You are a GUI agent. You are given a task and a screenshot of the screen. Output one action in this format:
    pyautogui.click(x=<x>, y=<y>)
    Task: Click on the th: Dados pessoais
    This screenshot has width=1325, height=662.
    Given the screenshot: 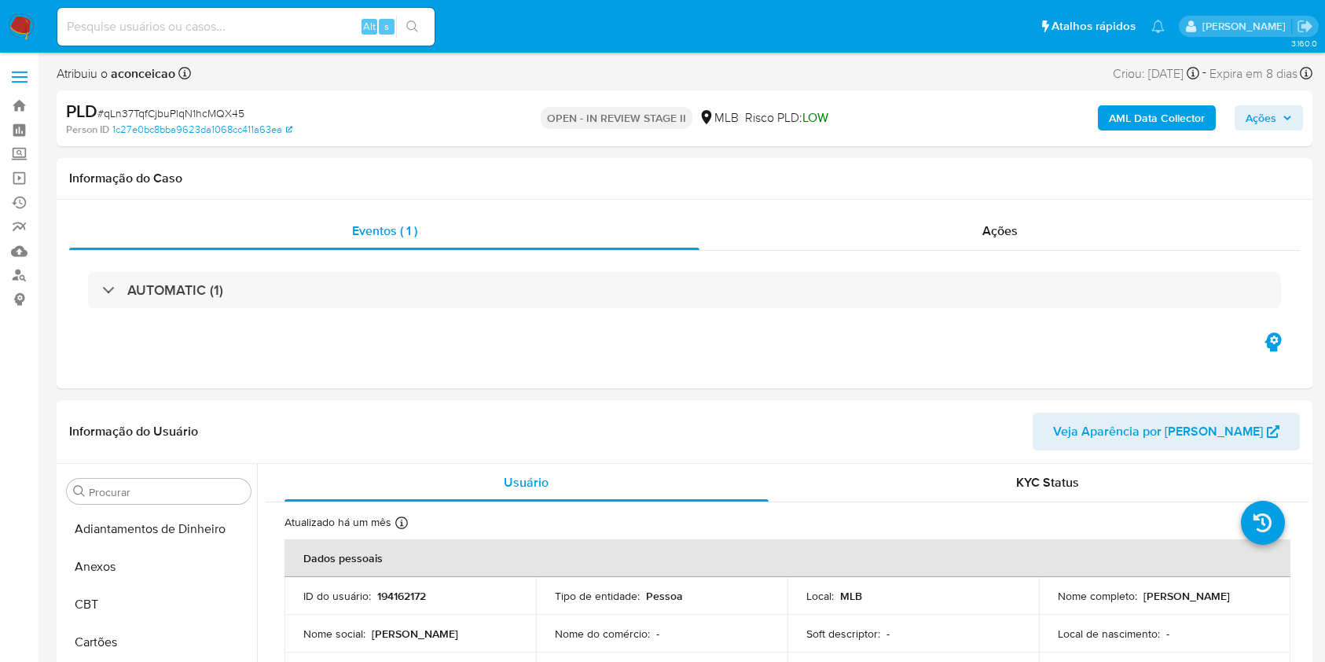 What is the action you would take?
    pyautogui.click(x=788, y=558)
    